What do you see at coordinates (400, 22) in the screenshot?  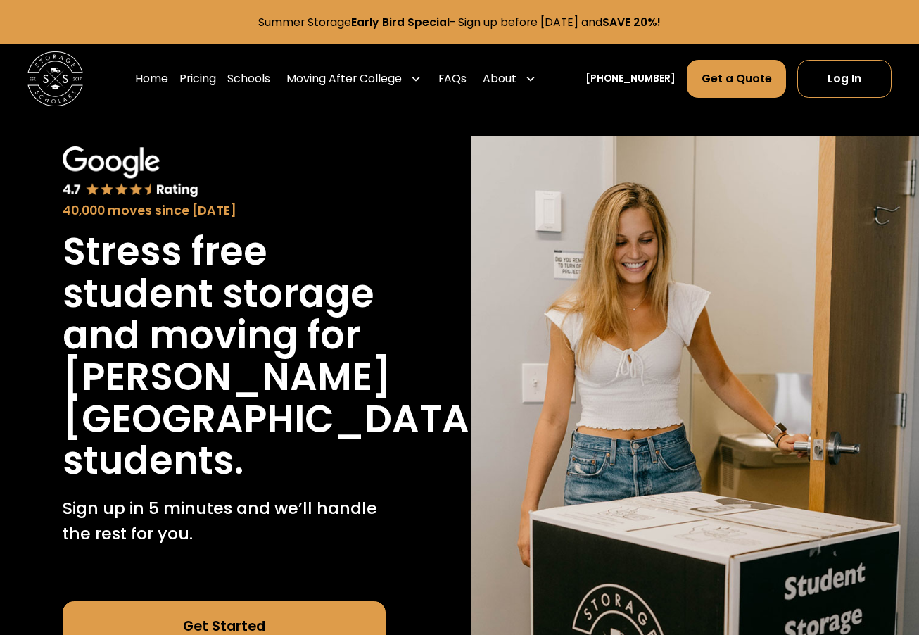 I see `strong: Early Bird Special` at bounding box center [400, 22].